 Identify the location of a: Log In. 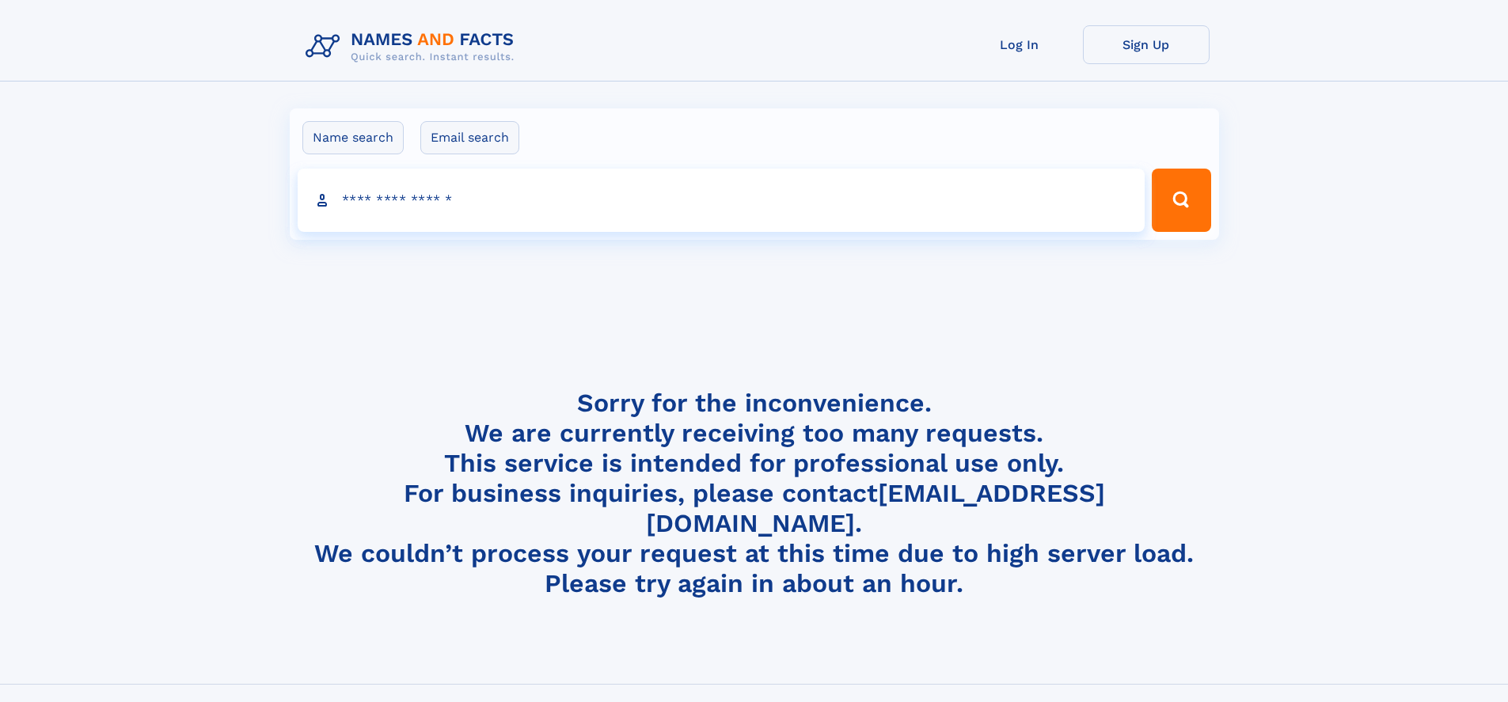
(1020, 44).